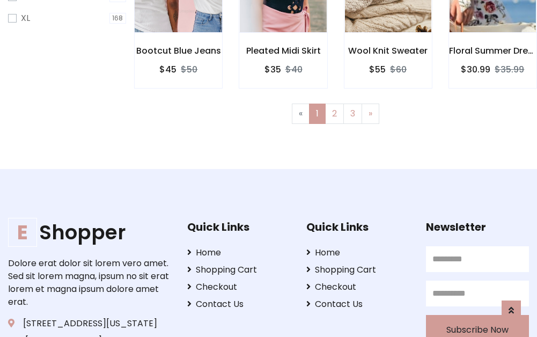 The image size is (537, 337). Describe the element at coordinates (282, 50) in the screenshot. I see `h6: Pleated Midi Skirt` at that location.